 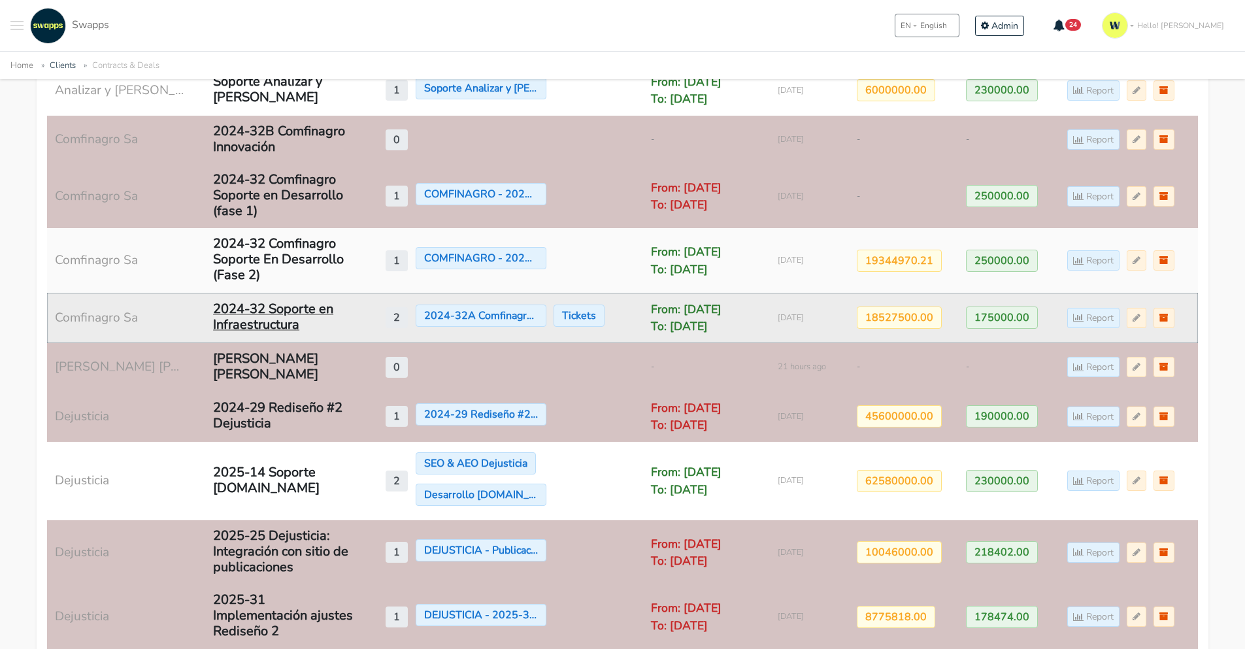 What do you see at coordinates (899, 481) in the screenshot?
I see `span: 62580000.00` at bounding box center [899, 481].